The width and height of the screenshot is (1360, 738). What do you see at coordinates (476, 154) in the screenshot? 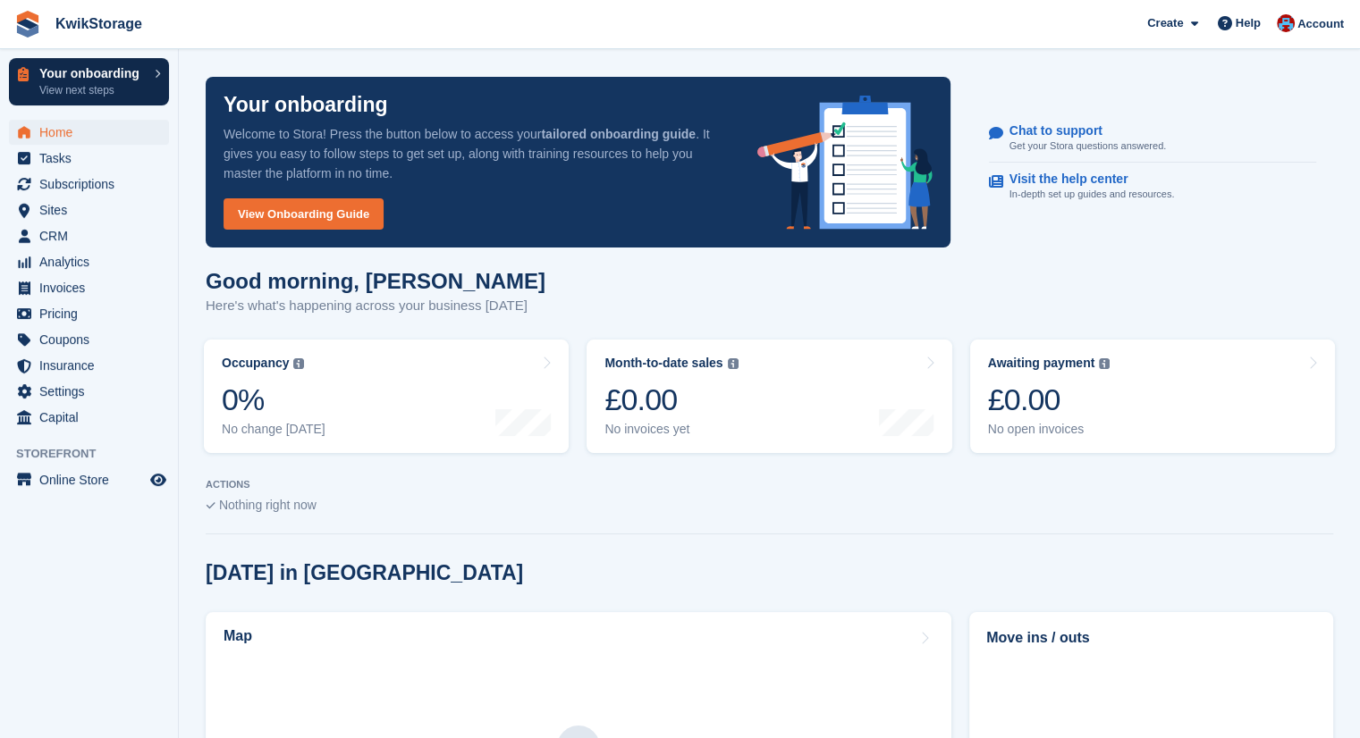
I see `p: Welcome to Stora! Press the button below to access your . It gives you easy to follow steps to ge...` at bounding box center [476, 154].